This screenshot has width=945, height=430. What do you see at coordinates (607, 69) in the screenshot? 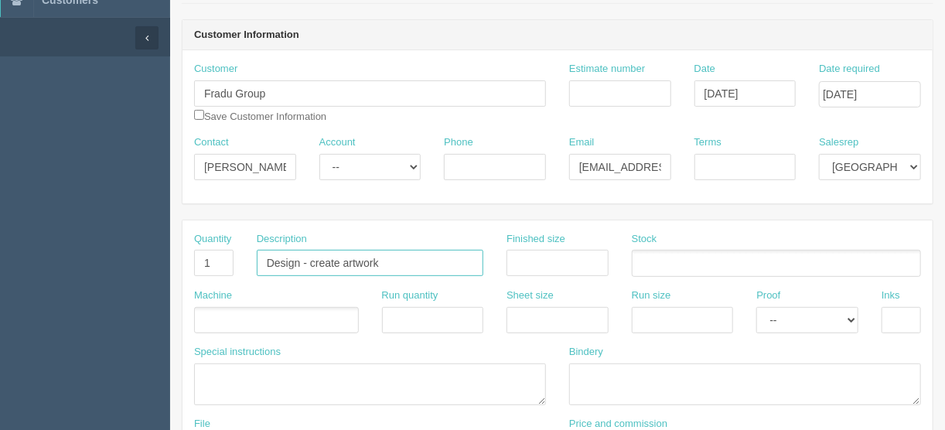
I see `label: Estimate number` at bounding box center [607, 69].